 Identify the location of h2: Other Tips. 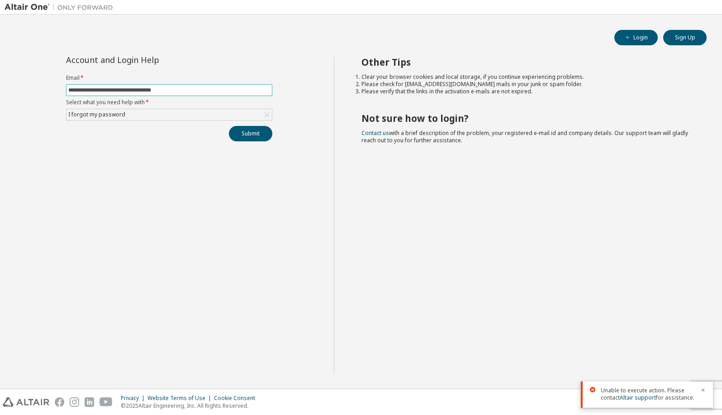
(526, 62).